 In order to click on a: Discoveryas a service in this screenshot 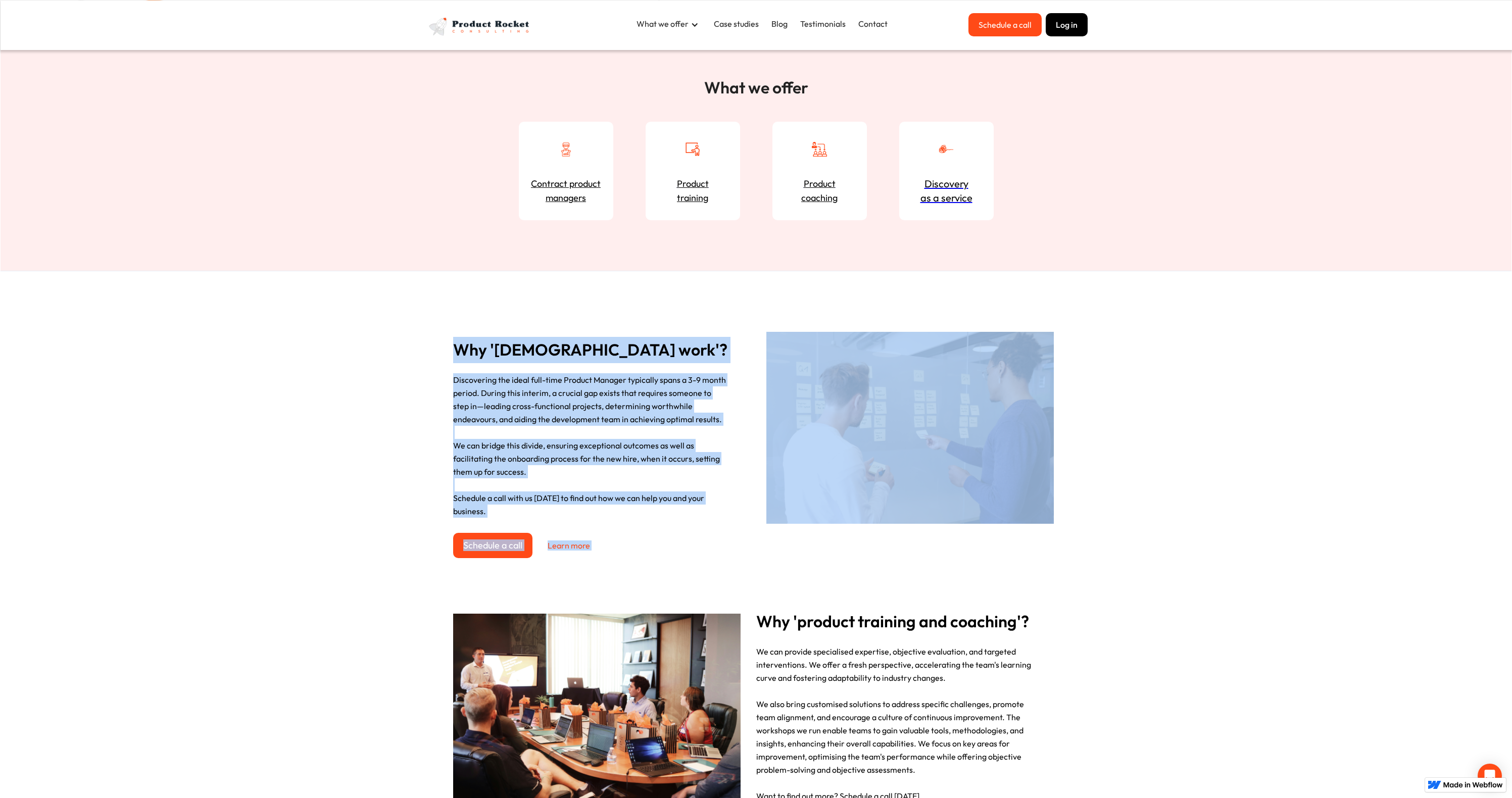, I will do `click(946, 171)`.